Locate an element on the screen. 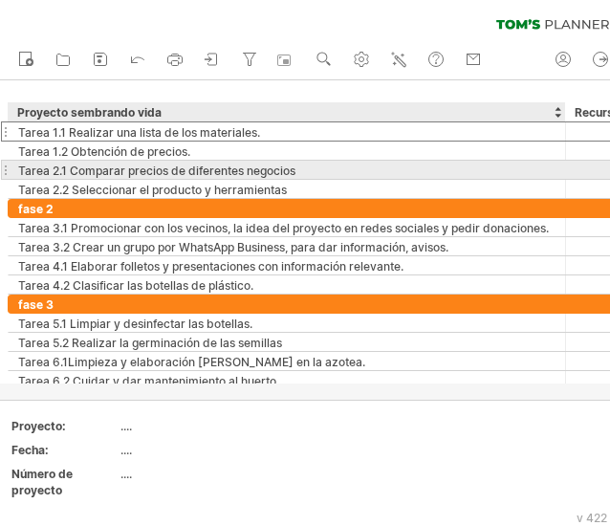 The height and width of the screenshot is (526, 610). font: Tarea 1.1 Realizar una lista de los materiales. is located at coordinates (139, 132).